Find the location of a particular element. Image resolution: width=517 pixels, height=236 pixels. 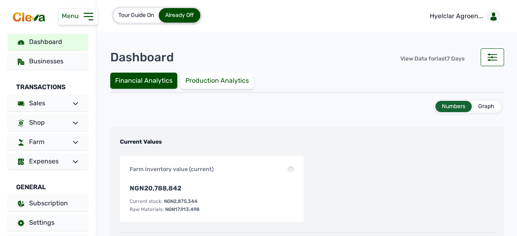

div: Raw Materials: is located at coordinates (147, 209).